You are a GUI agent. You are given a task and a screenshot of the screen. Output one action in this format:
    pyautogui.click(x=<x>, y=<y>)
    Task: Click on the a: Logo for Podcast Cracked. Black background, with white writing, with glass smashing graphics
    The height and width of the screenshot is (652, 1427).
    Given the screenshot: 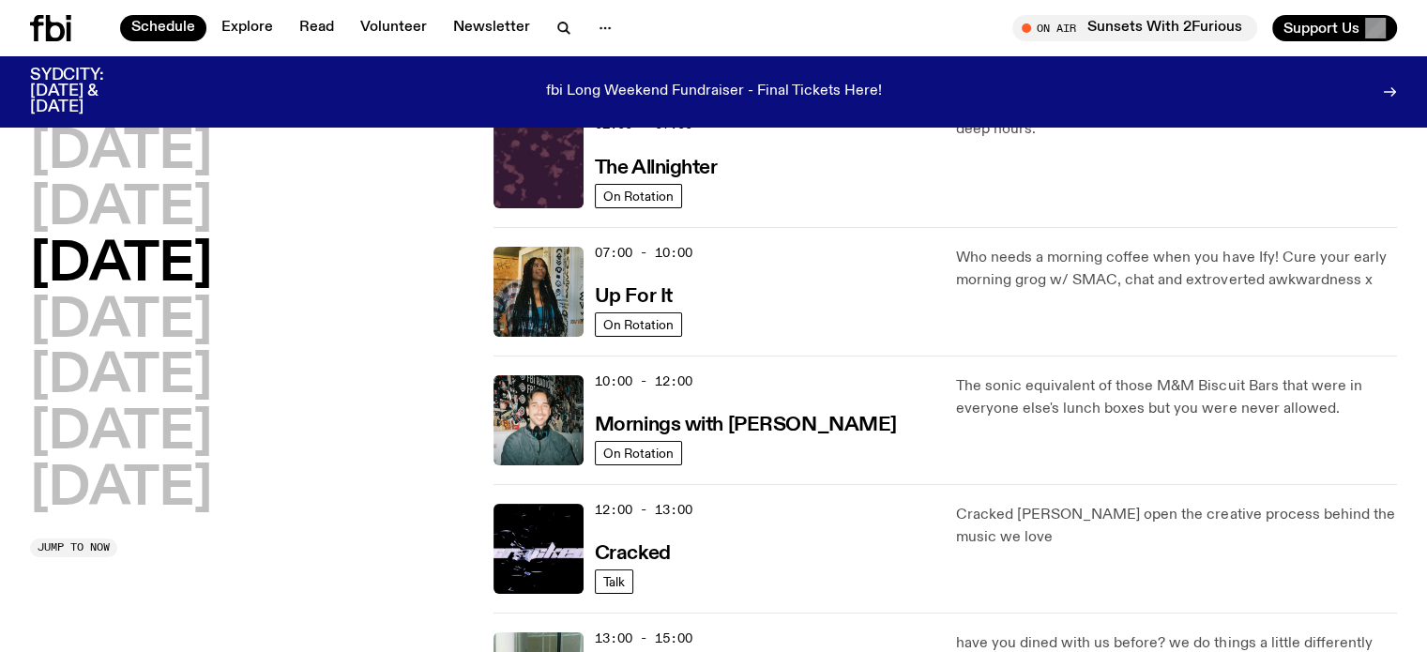 What is the action you would take?
    pyautogui.click(x=539, y=549)
    